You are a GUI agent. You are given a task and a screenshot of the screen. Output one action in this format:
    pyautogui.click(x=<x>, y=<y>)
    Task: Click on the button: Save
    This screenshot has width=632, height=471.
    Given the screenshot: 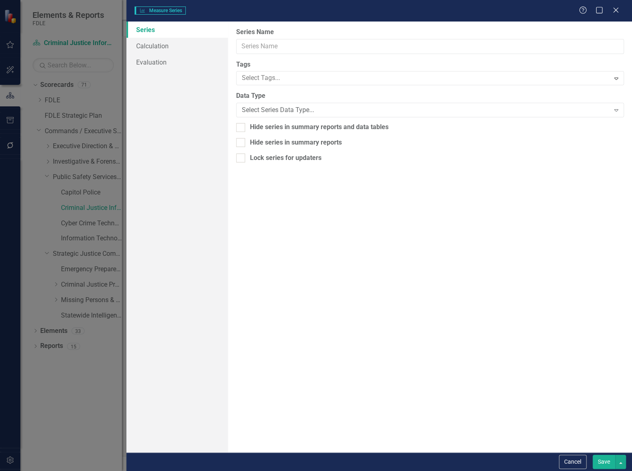 What is the action you would take?
    pyautogui.click(x=604, y=462)
    